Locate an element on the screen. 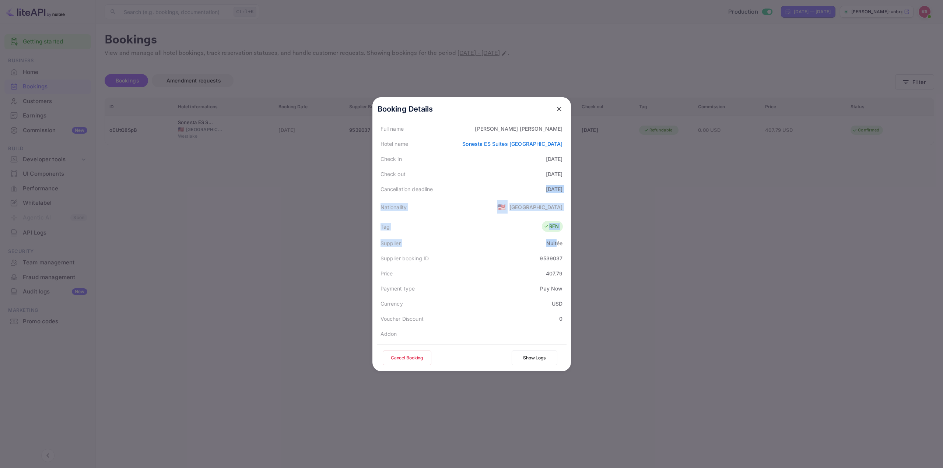 This screenshot has height=468, width=943. div: Supplier booking ID is located at coordinates (405, 258).